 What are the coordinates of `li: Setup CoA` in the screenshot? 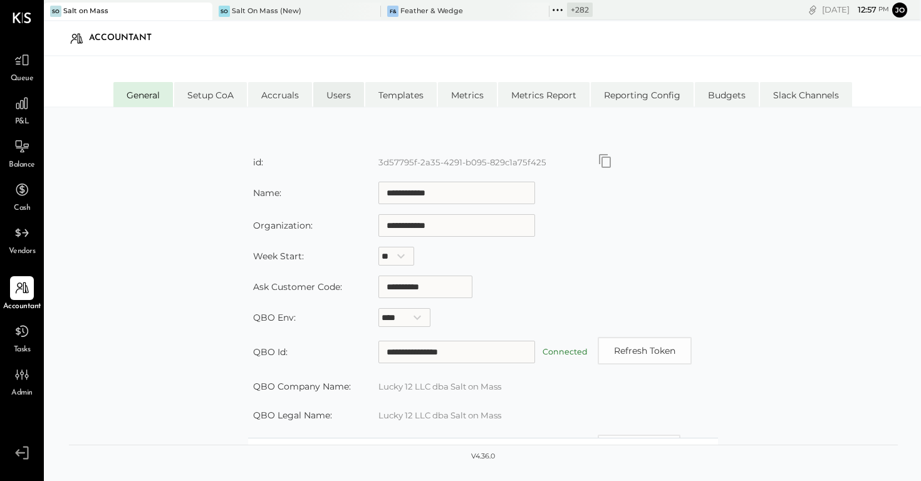 It's located at (210, 95).